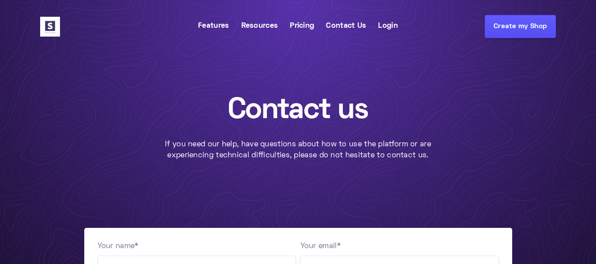  I want to click on a: Shopyangu Innovations Limited, so click(50, 26).